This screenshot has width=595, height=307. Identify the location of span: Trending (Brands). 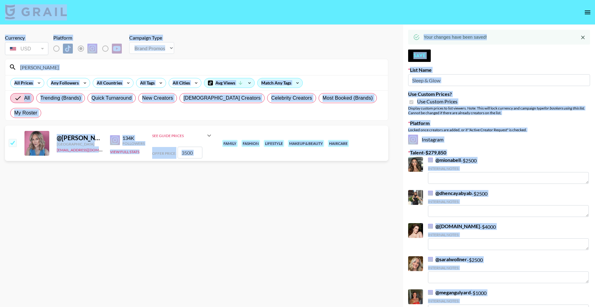
(60, 98).